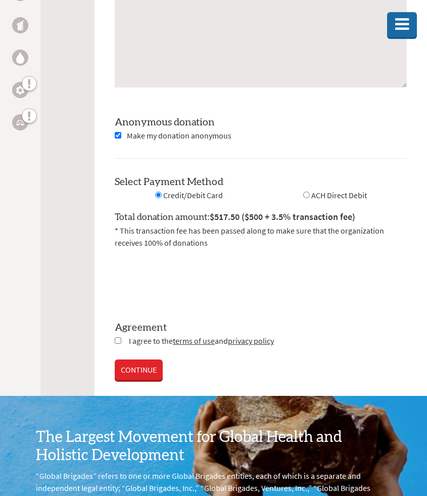 Image resolution: width=427 pixels, height=496 pixels. What do you see at coordinates (261, 328) in the screenshot?
I see `label: Agreement` at bounding box center [261, 328].